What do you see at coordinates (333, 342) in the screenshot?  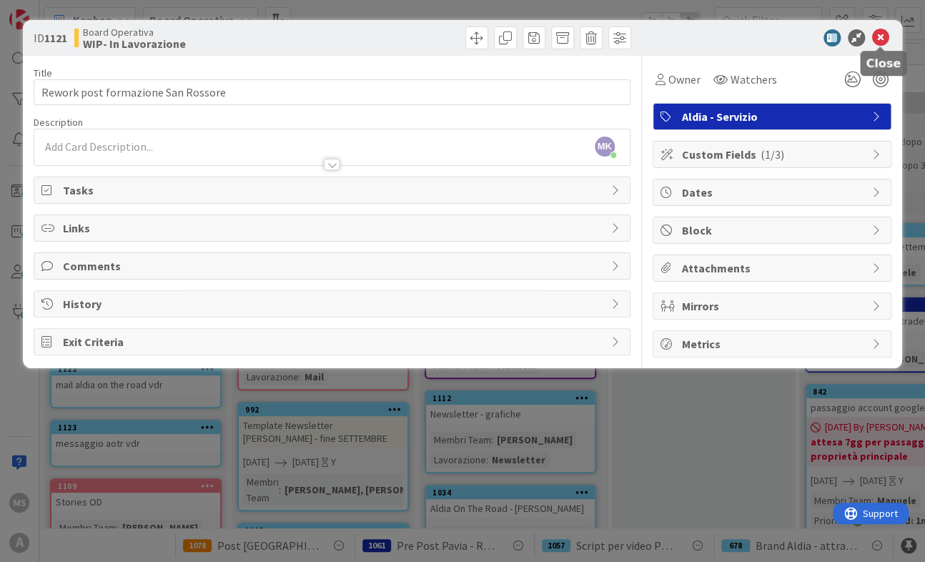 I see `span: Exit Criteria` at bounding box center [333, 342].